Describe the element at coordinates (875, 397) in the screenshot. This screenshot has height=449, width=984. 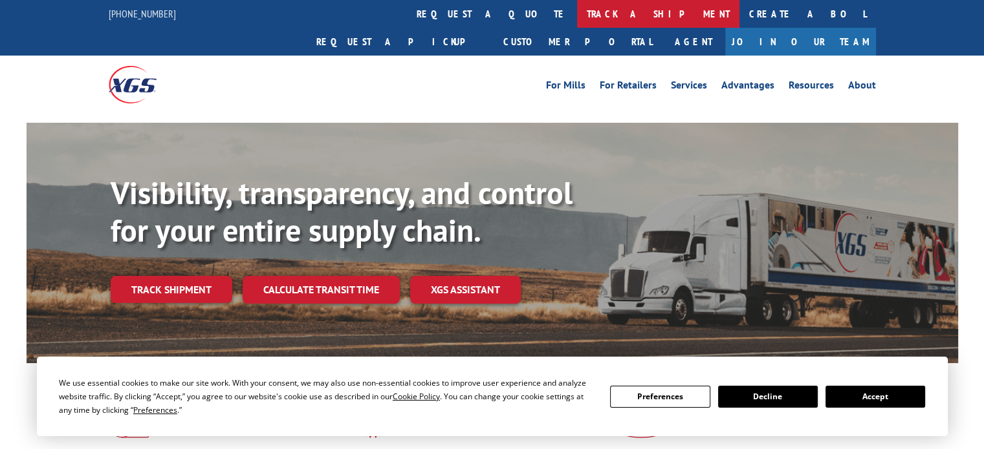
I see `button: Accept` at that location.